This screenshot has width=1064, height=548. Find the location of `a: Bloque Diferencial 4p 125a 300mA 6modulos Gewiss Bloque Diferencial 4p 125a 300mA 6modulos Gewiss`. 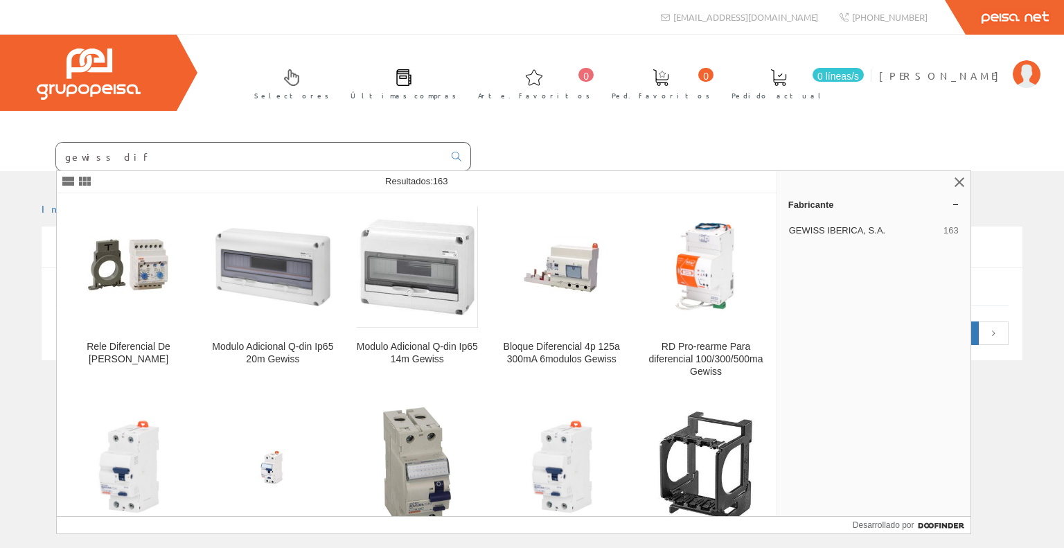

a: Bloque Diferencial 4p 125a 300mA 6modulos Gewiss Bloque Diferencial 4p 125a 300mA 6modulos Gewiss is located at coordinates (561, 294).